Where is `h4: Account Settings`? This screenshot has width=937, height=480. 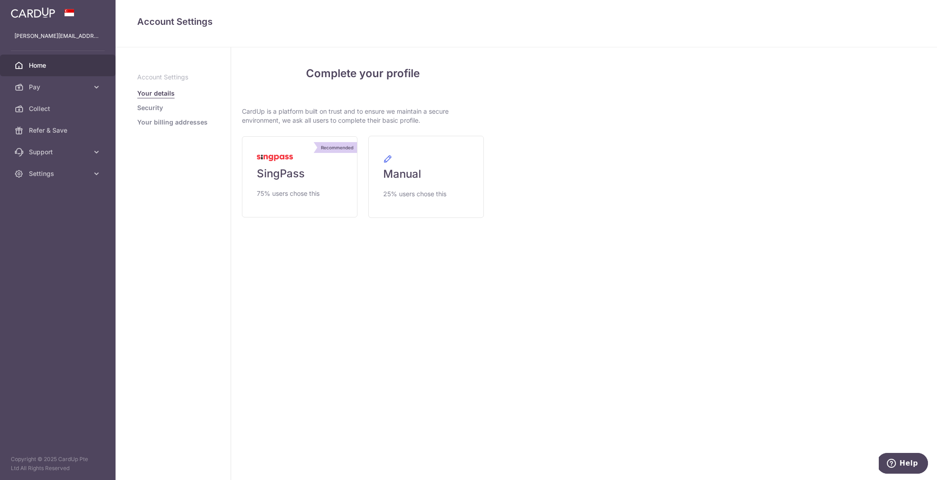 h4: Account Settings is located at coordinates (526, 22).